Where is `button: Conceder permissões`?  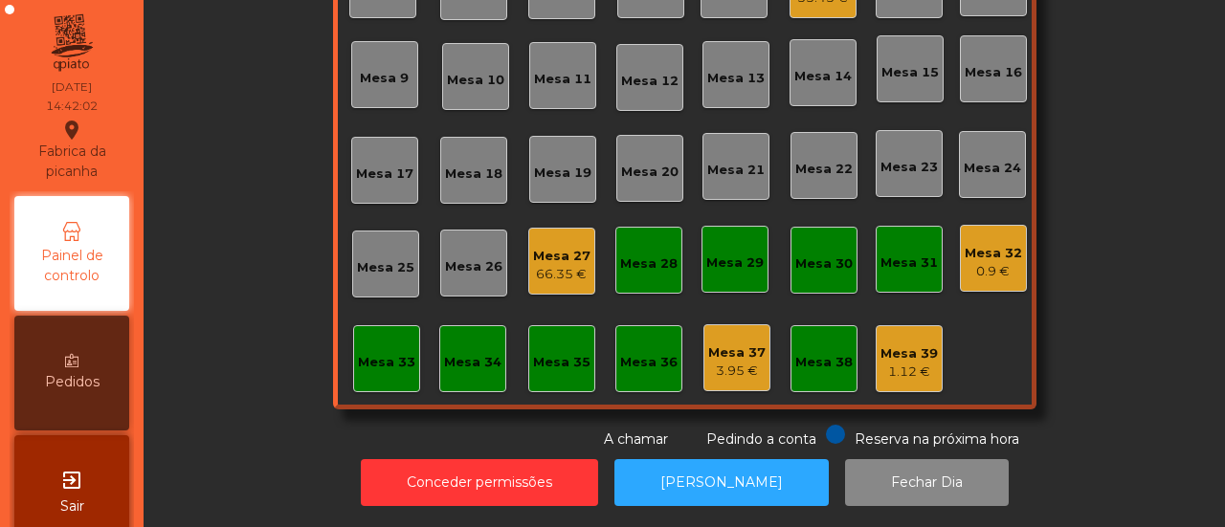 button: Conceder permissões is located at coordinates (480, 482).